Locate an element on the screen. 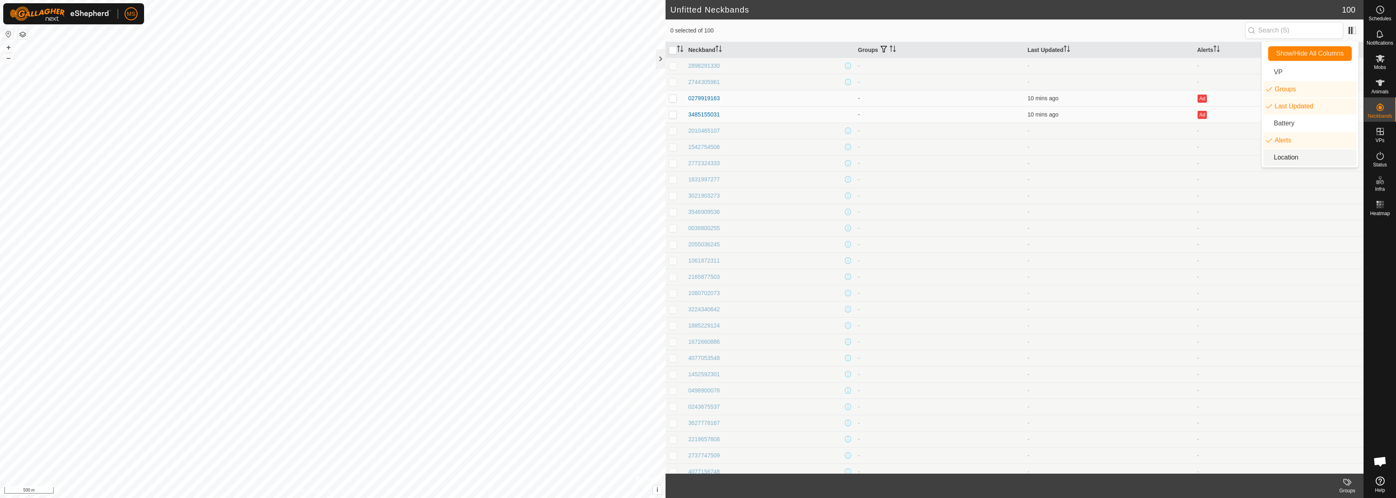 The height and width of the screenshot is (498, 1396). div: 2055036245 is located at coordinates (704, 244).